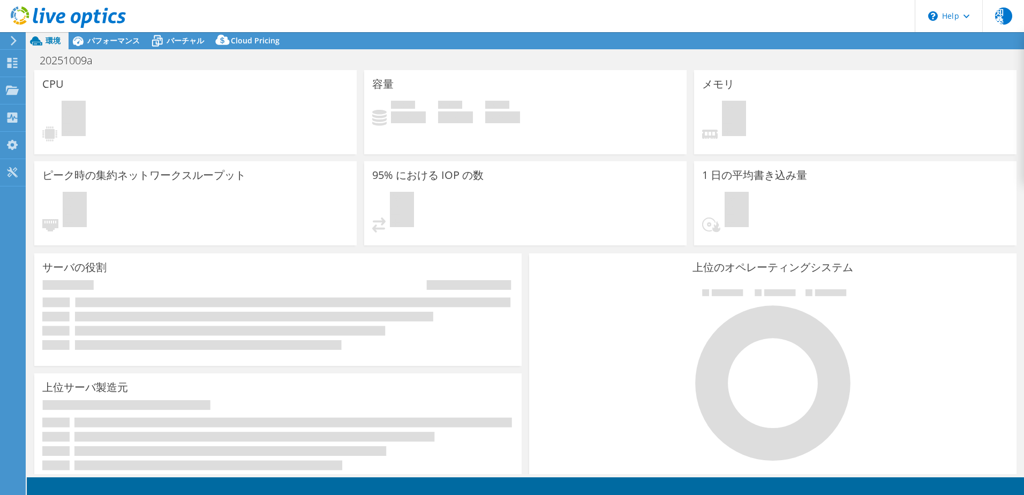 This screenshot has width=1024, height=495. What do you see at coordinates (114, 40) in the screenshot?
I see `span: パフォーマンス` at bounding box center [114, 40].